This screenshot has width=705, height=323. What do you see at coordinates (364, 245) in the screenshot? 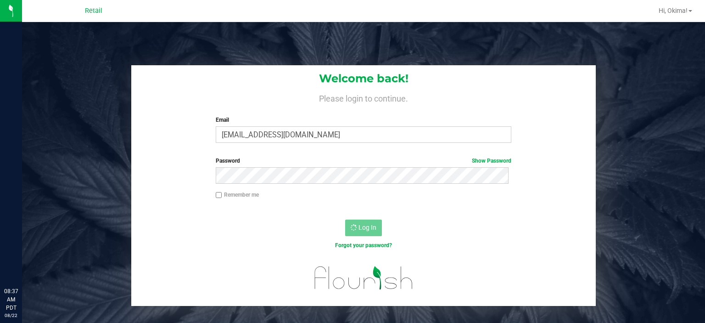
I see `a: Forgot your password?` at bounding box center [364, 245].